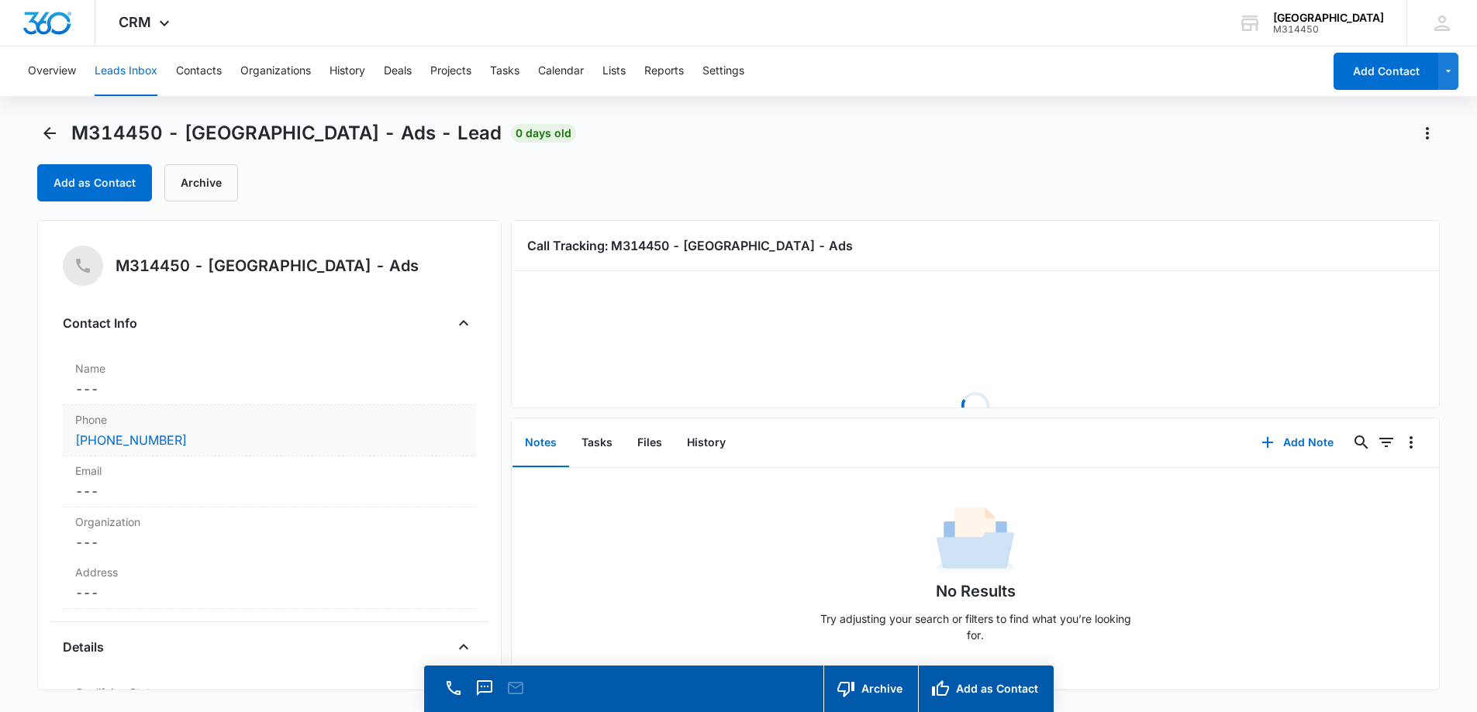 This screenshot has height=712, width=1477. Describe the element at coordinates (269, 471) in the screenshot. I see `label: Email` at that location.